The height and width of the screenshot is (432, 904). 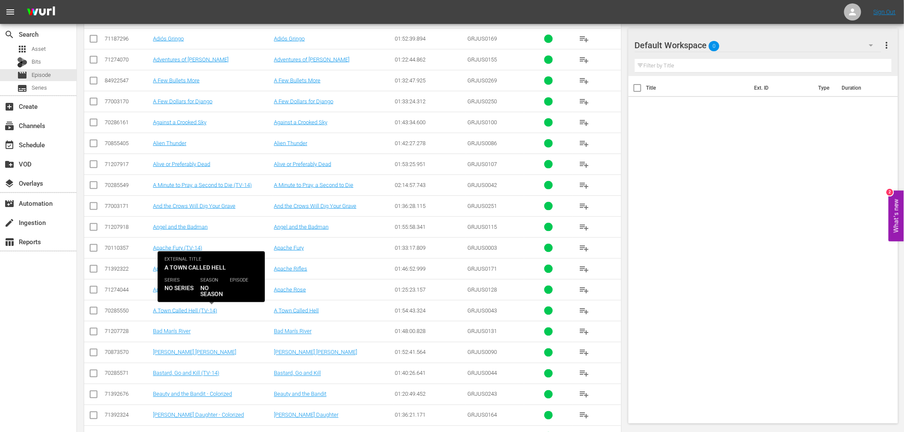 I want to click on span: GRJUS0269, so click(x=482, y=80).